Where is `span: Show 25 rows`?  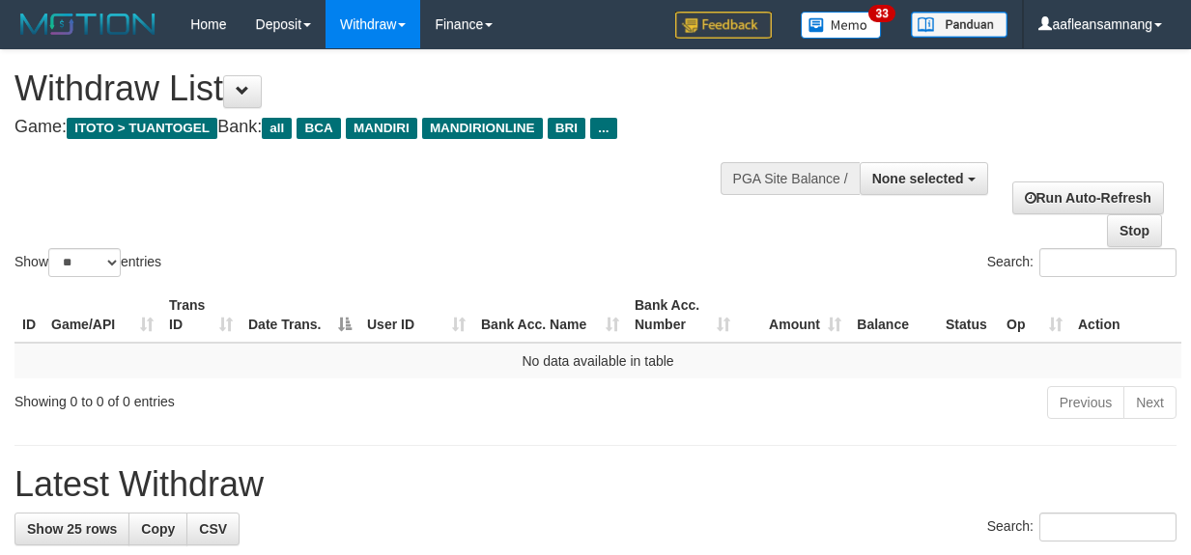
span: Show 25 rows is located at coordinates (71, 529).